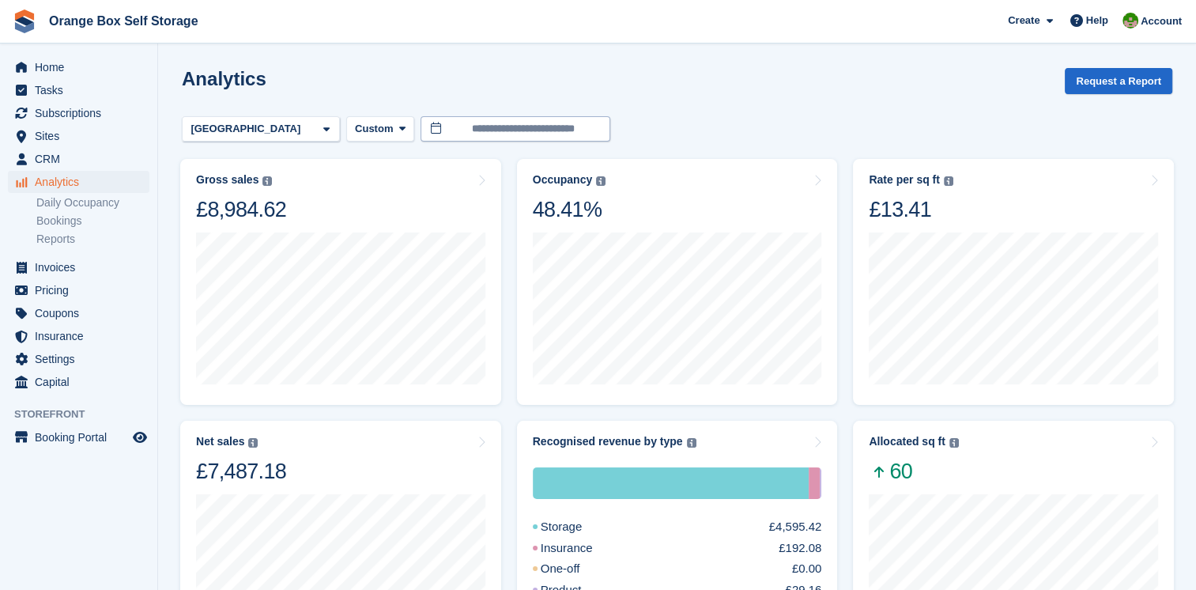 This screenshot has height=590, width=1196. Describe the element at coordinates (1162, 21) in the screenshot. I see `span: Account` at that location.